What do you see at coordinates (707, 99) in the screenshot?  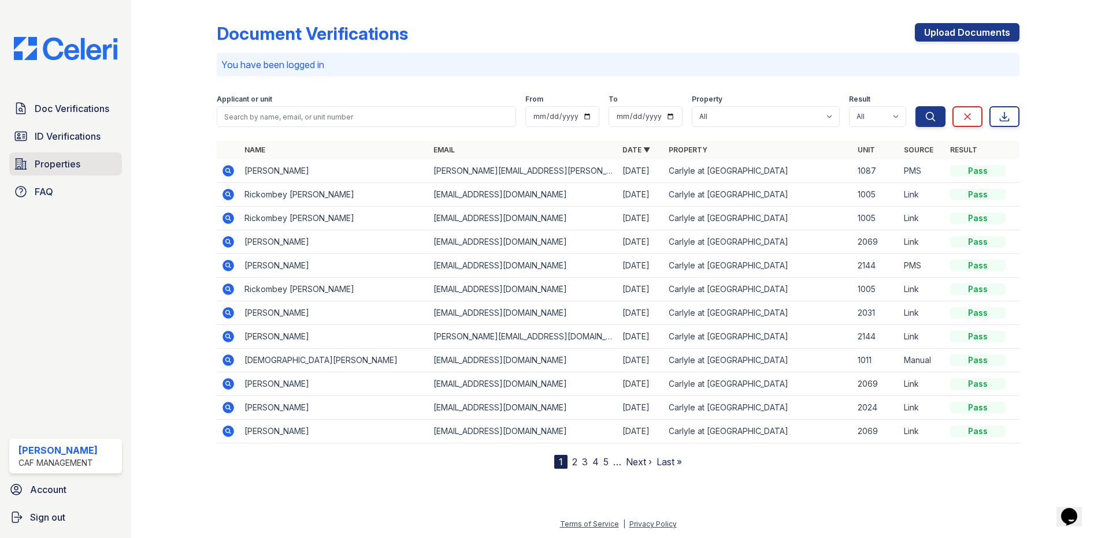 I see `label: Property` at bounding box center [707, 99].